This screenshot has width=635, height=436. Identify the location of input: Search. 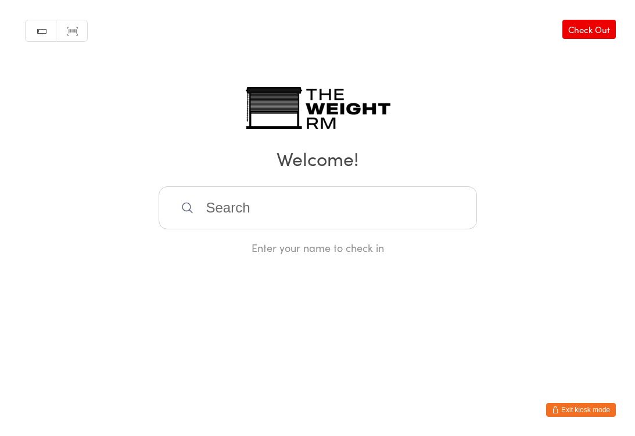
(318, 208).